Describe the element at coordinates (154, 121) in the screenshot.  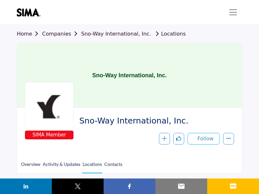
I see `span: Sno-Way International, Inc.` at that location.